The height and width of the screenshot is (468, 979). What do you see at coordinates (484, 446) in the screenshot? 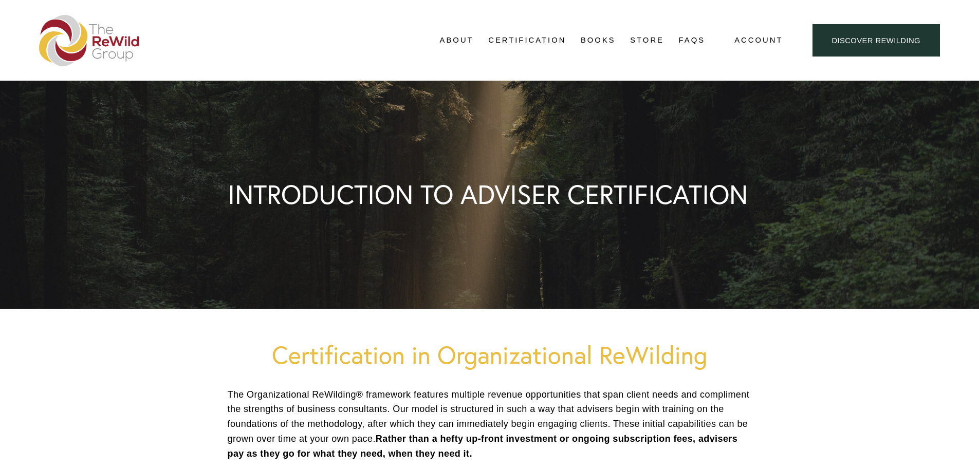
I see `strong: Rather than a hefty up-front investment or ongoing subscription fees, advisers pay as they go for...` at bounding box center [484, 446].